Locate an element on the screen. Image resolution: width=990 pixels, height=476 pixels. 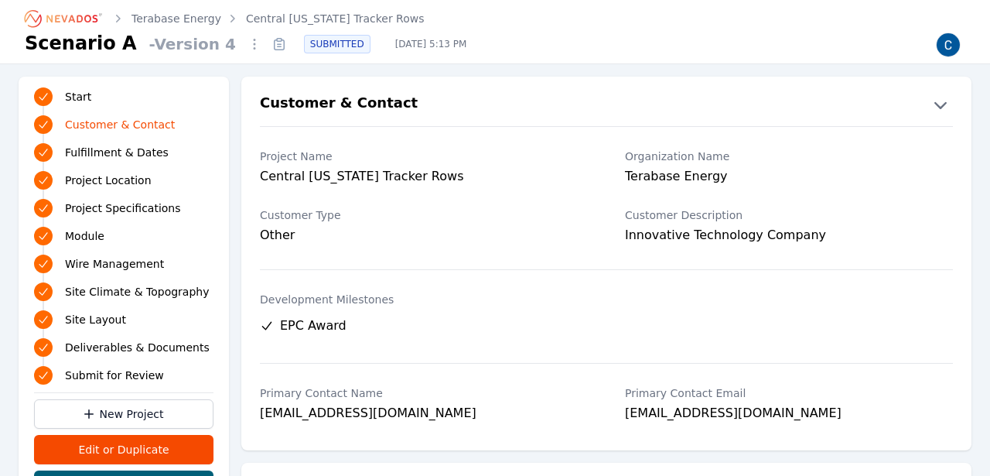
label: Customer Type is located at coordinates (424, 215).